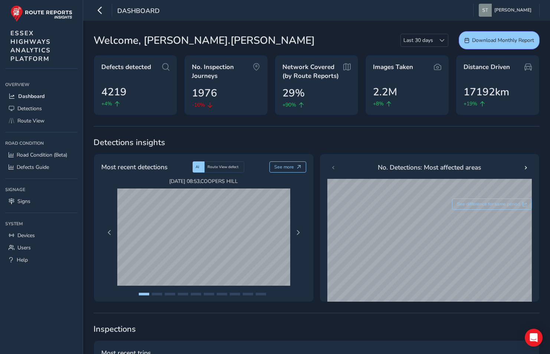 The width and height of the screenshot is (550, 354). Describe the element at coordinates (41, 201) in the screenshot. I see `a: Signs` at that location.